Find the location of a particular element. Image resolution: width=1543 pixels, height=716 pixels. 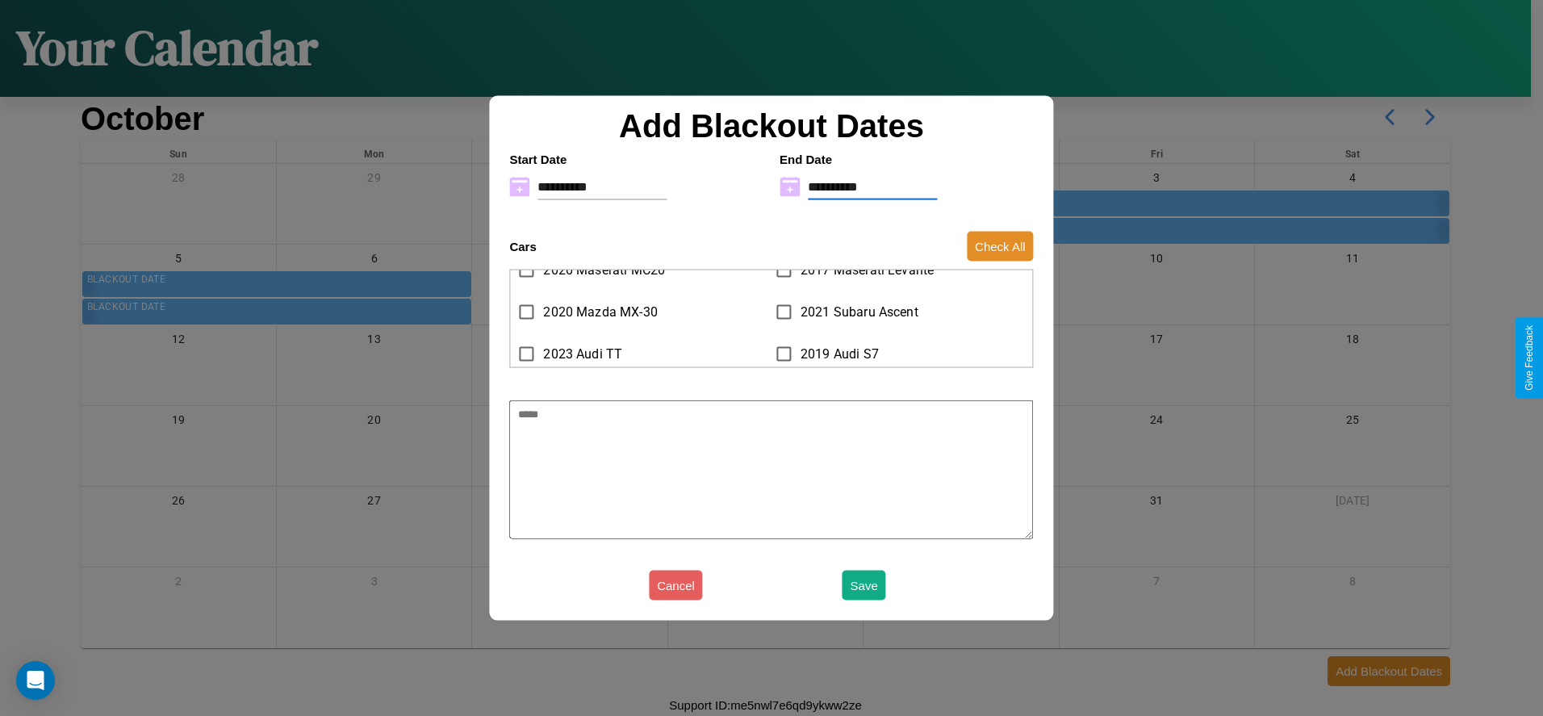

span: 2020 Maserati MC20 is located at coordinates (604, 270).